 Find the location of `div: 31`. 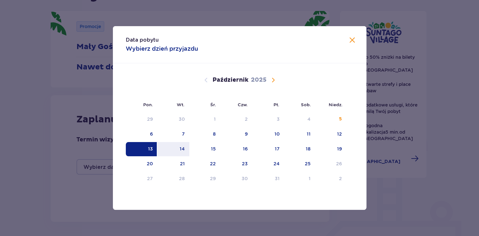

div: 31 is located at coordinates (277, 179).